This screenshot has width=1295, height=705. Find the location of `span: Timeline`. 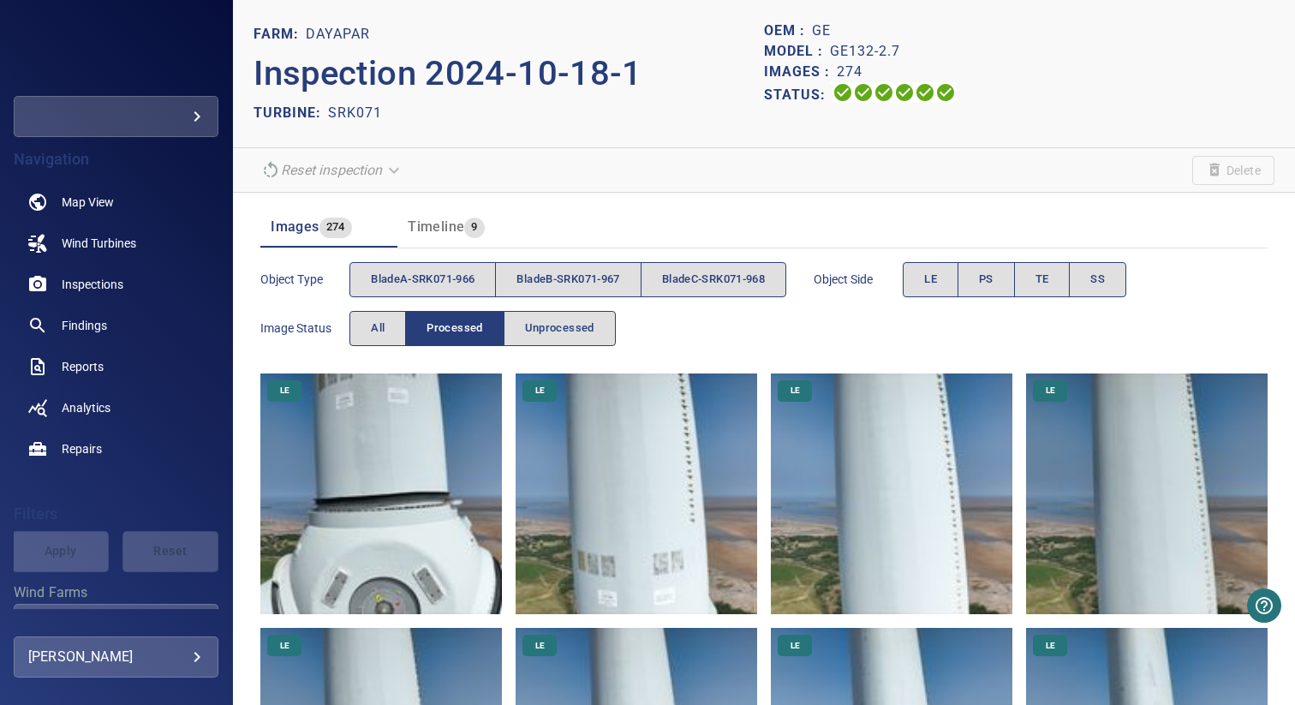

span: Timeline is located at coordinates (436, 226).